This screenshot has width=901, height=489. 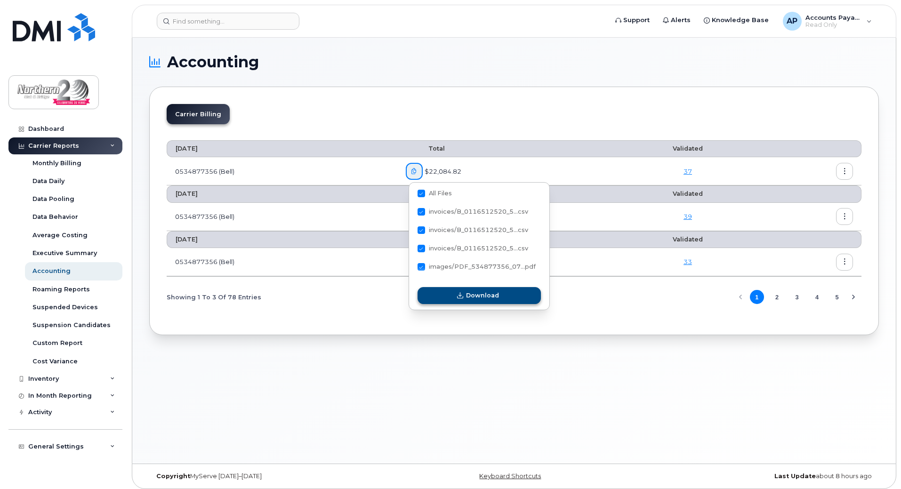 What do you see at coordinates (472, 232) in the screenshot?
I see `span: invoices/B_0116512520_534877356_25092025_MOB.csv` at bounding box center [472, 232].